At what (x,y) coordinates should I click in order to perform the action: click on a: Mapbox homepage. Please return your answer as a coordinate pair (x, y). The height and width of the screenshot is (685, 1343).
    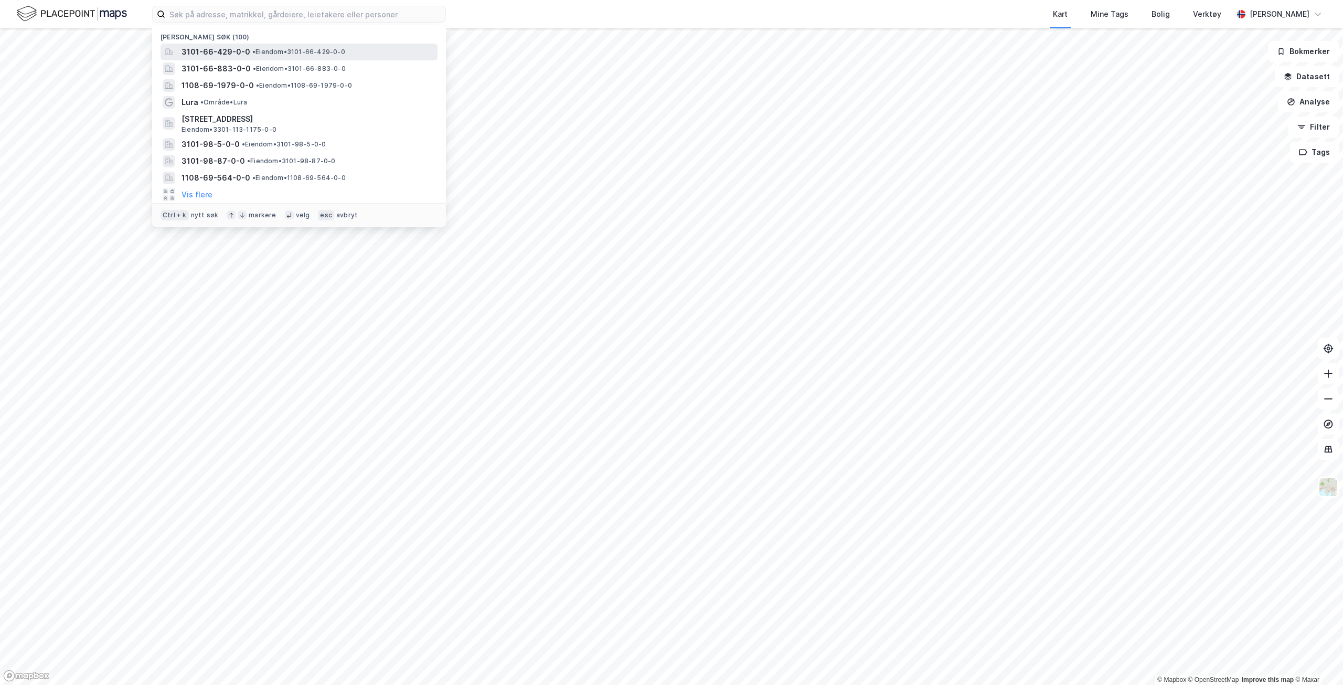
    Looking at the image, I should click on (26, 675).